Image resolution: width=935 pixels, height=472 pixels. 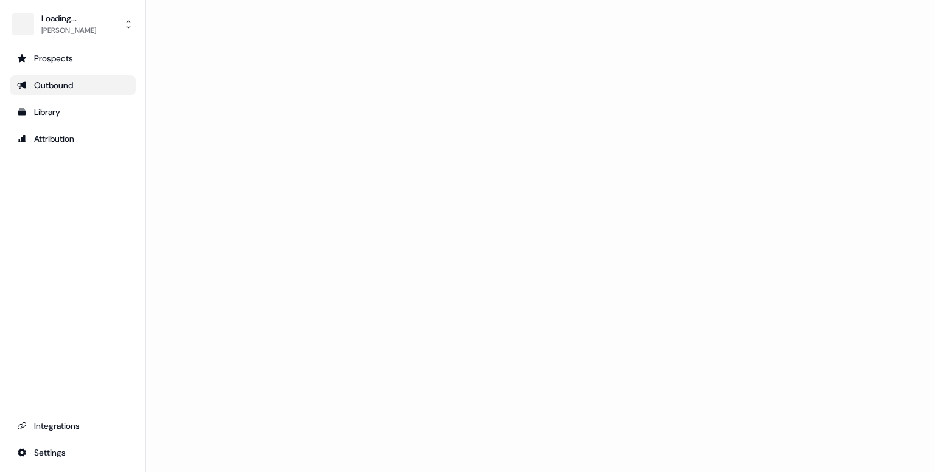 I want to click on div: Integrations, so click(x=72, y=426).